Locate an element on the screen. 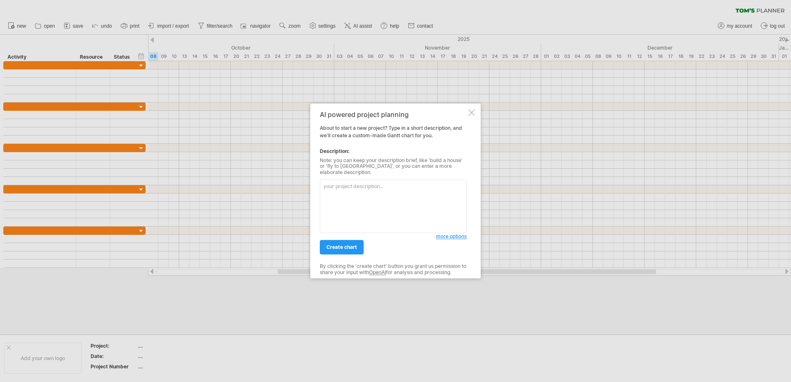 Image resolution: width=791 pixels, height=382 pixels. div: Description: is located at coordinates (393, 152).